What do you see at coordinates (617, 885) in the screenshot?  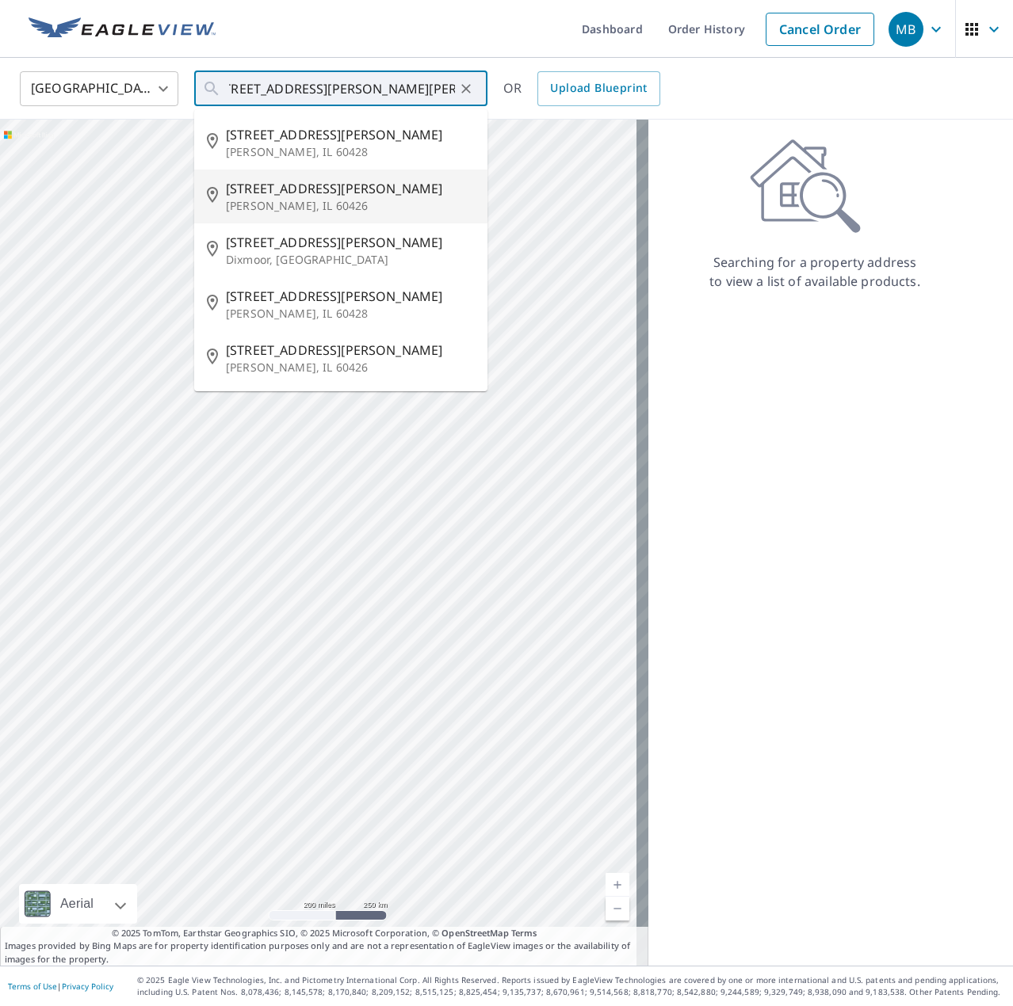 I see `a: Current Level 5, Zoom In` at bounding box center [617, 885].